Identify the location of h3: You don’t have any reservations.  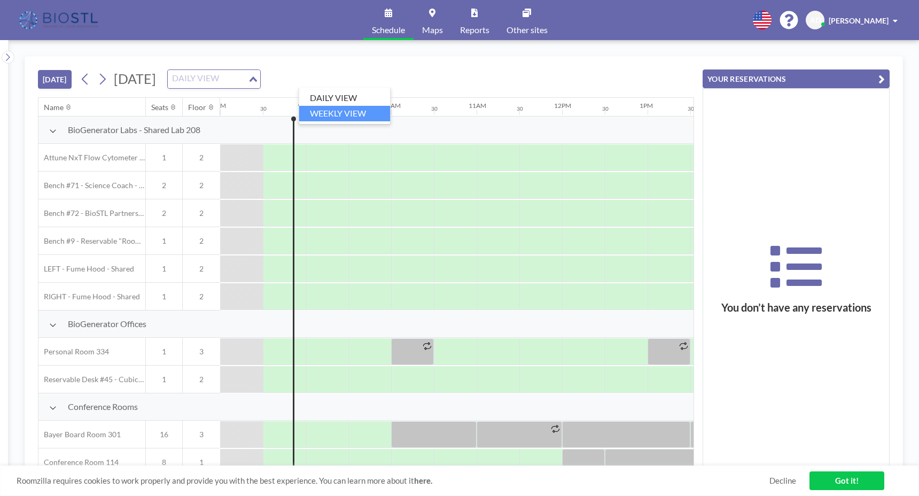
(796, 307).